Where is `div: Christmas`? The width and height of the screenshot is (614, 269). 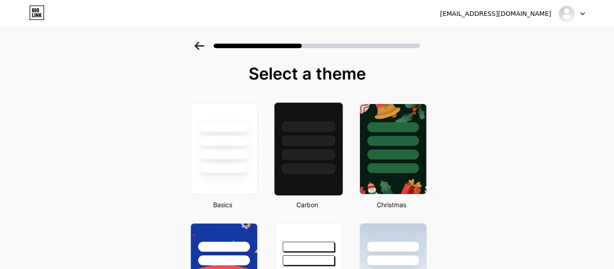
div: Christmas is located at coordinates (392, 204).